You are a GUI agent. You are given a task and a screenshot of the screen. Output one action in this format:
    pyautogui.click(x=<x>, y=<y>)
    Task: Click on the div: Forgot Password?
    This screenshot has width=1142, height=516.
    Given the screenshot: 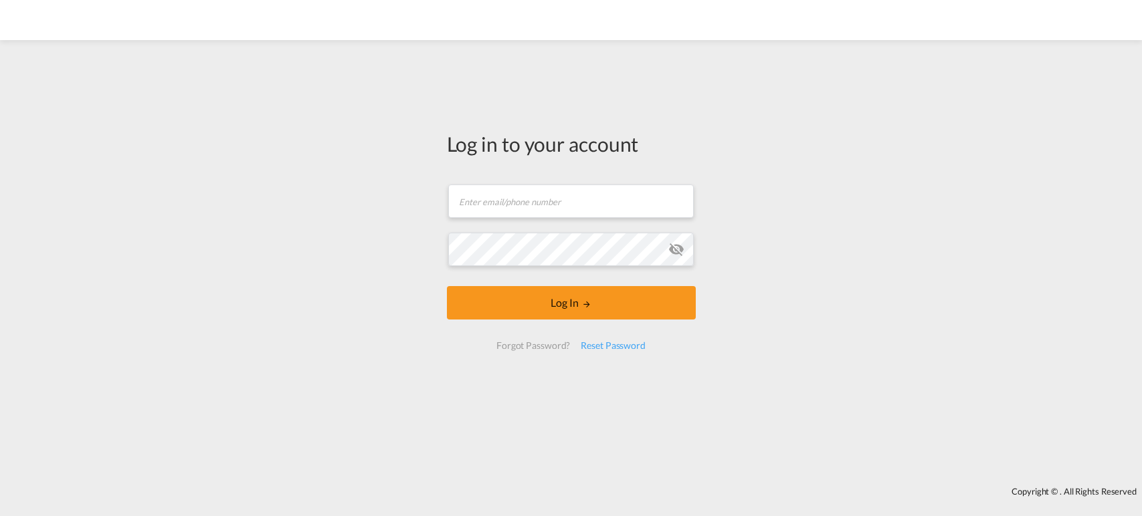 What is the action you would take?
    pyautogui.click(x=533, y=346)
    